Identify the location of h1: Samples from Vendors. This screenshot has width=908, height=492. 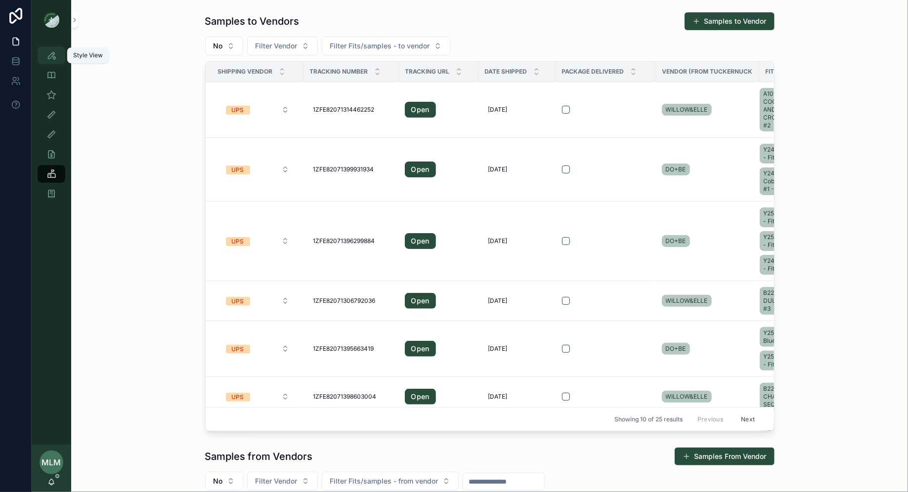
(259, 457).